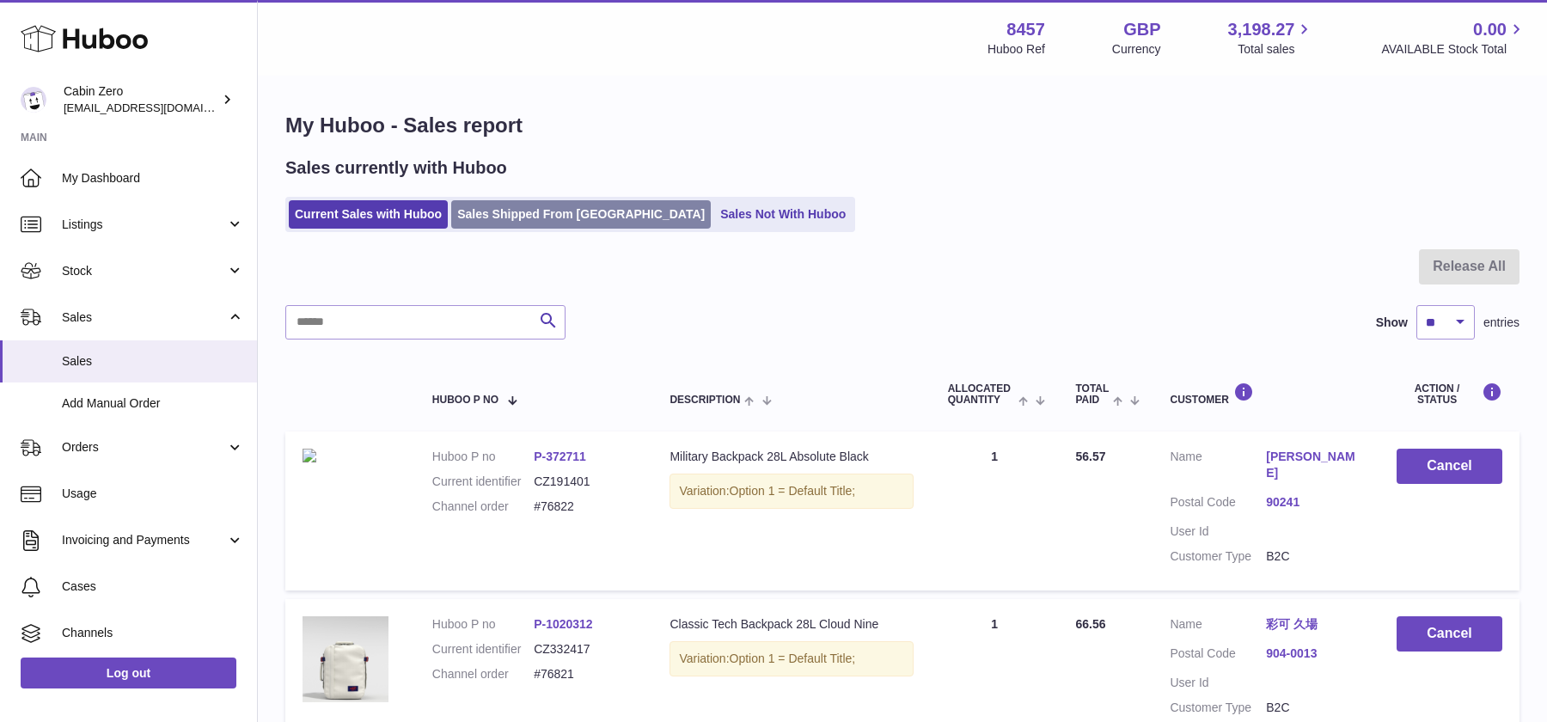 Image resolution: width=1547 pixels, height=722 pixels. What do you see at coordinates (585, 481) in the screenshot?
I see `dd: CZ191401` at bounding box center [585, 481].